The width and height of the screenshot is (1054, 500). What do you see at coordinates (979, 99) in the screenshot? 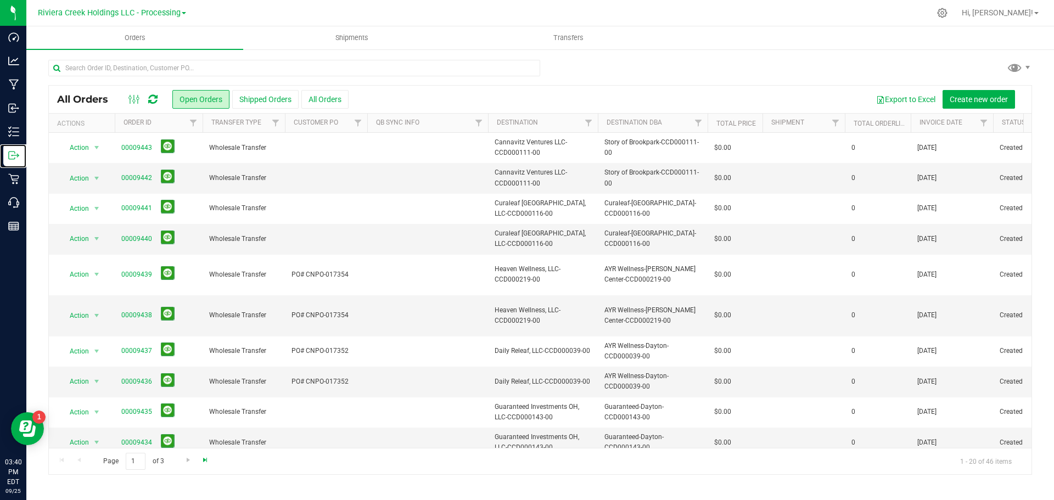
I see `button: Create new order` at bounding box center [979, 99].